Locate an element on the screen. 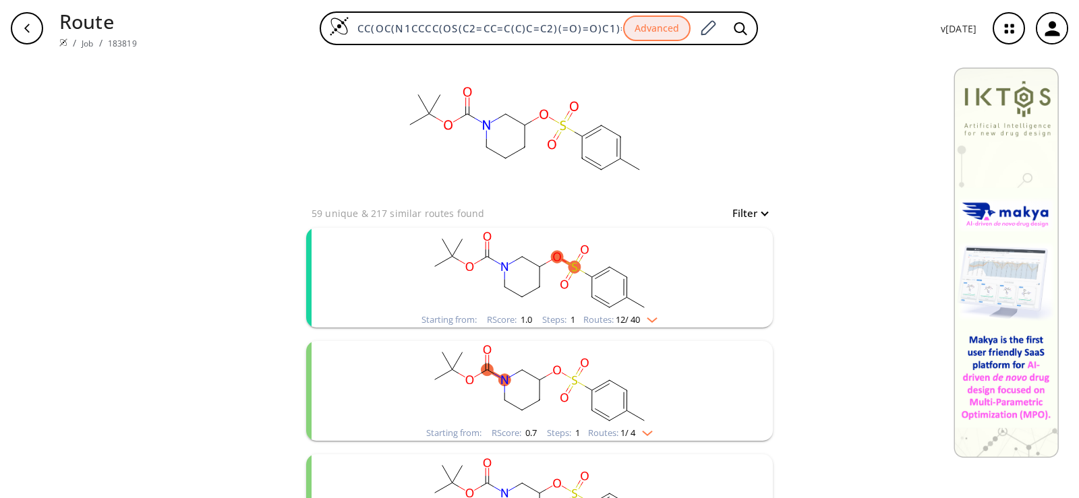 The height and width of the screenshot is (498, 1079). span: 1.0 is located at coordinates (525, 320).